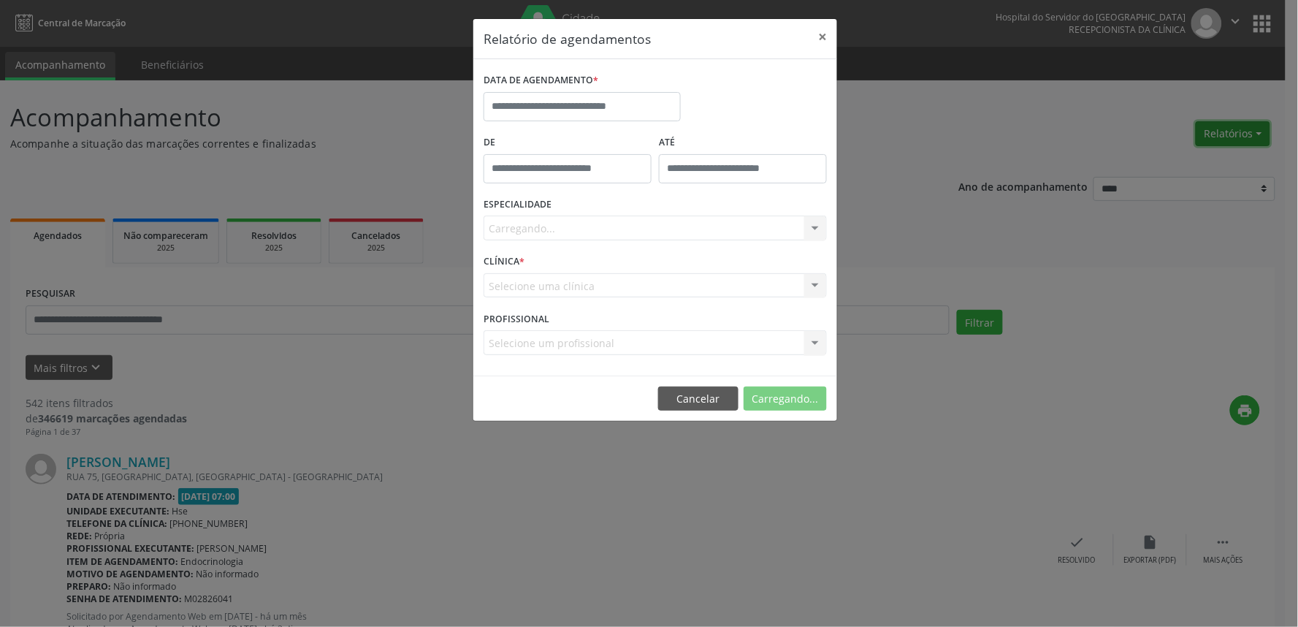 The image size is (1298, 627). What do you see at coordinates (822, 37) in the screenshot?
I see `button: Close` at bounding box center [822, 37].